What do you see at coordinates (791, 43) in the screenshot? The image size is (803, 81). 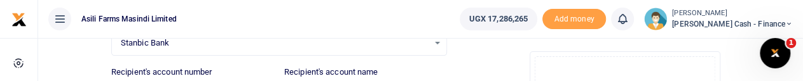 I see `span: 1` at bounding box center [791, 43].